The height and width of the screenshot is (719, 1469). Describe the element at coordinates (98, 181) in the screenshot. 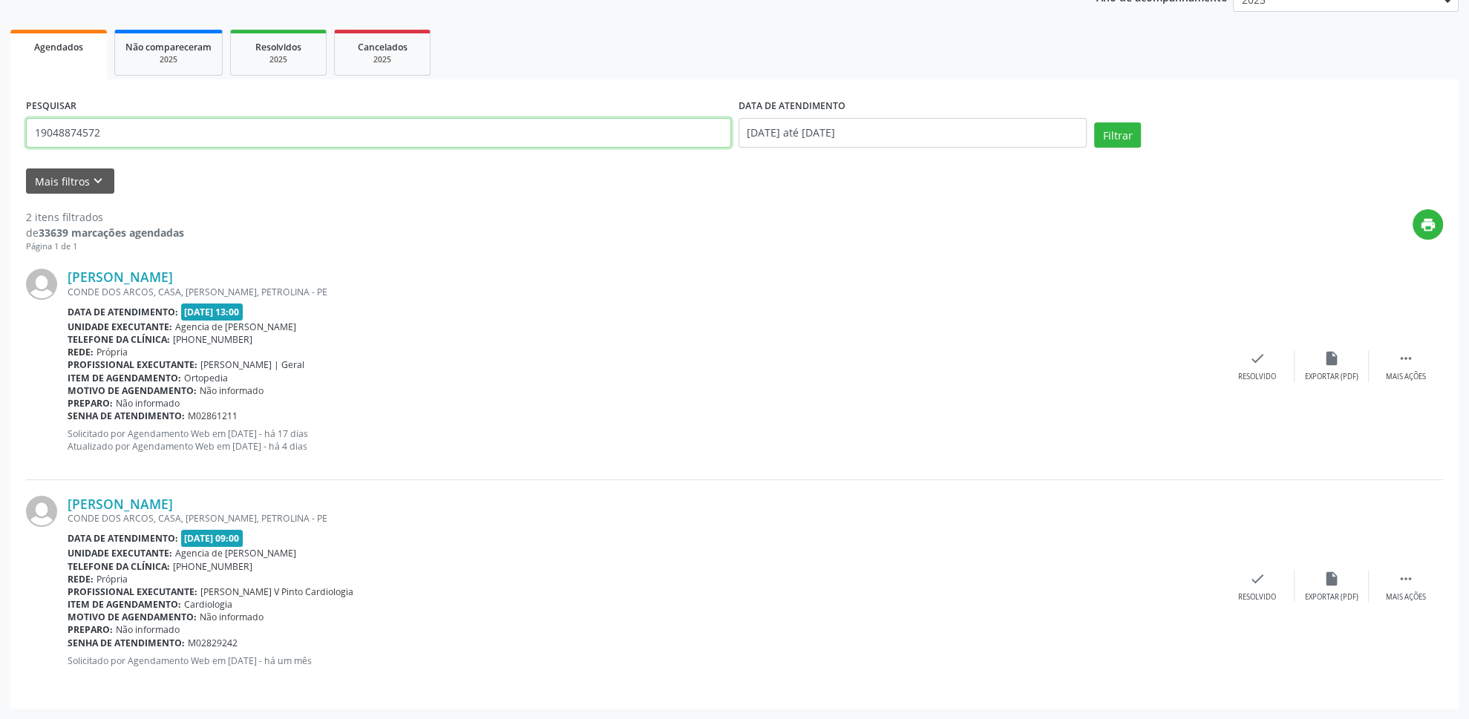

I see `i: keyboard_arrow_down` at that location.